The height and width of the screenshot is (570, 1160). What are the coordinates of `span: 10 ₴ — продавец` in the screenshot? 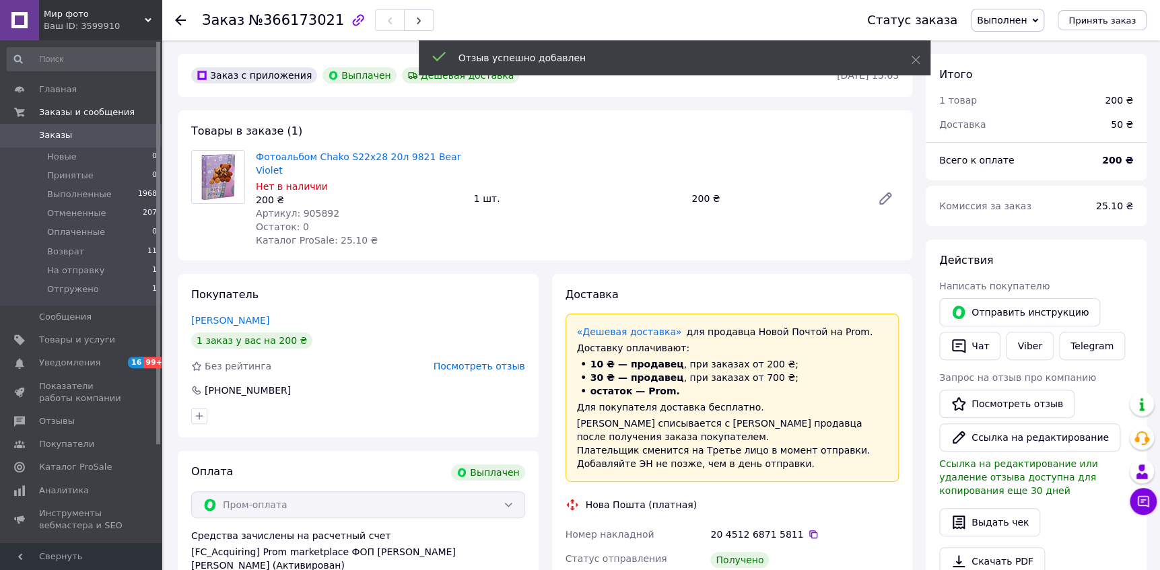 It's located at (637, 364).